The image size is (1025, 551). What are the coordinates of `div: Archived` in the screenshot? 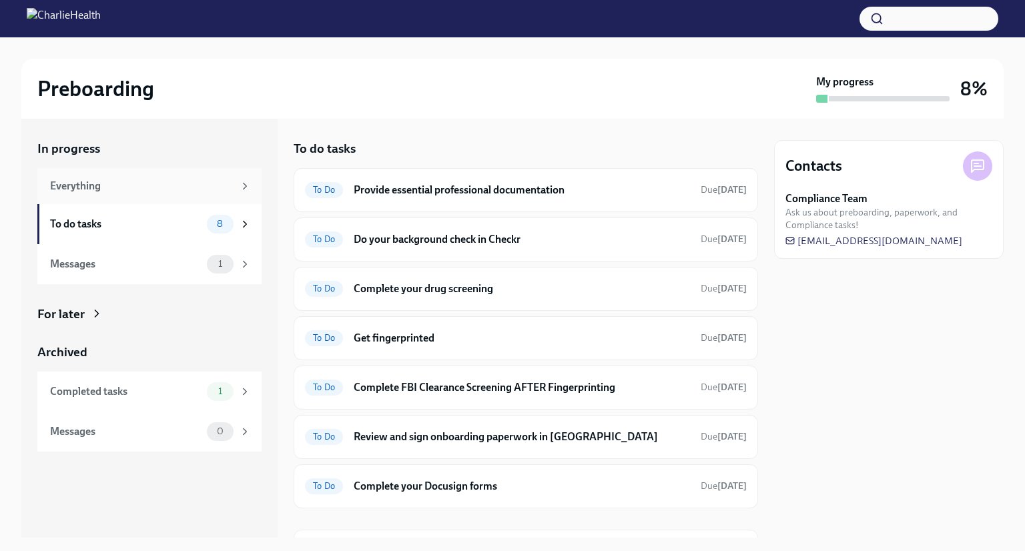 It's located at (149, 352).